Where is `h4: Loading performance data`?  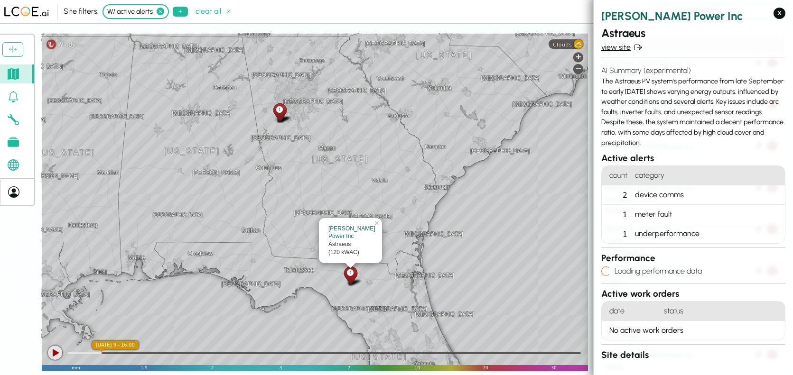 h4: Loading performance data is located at coordinates (656, 271).